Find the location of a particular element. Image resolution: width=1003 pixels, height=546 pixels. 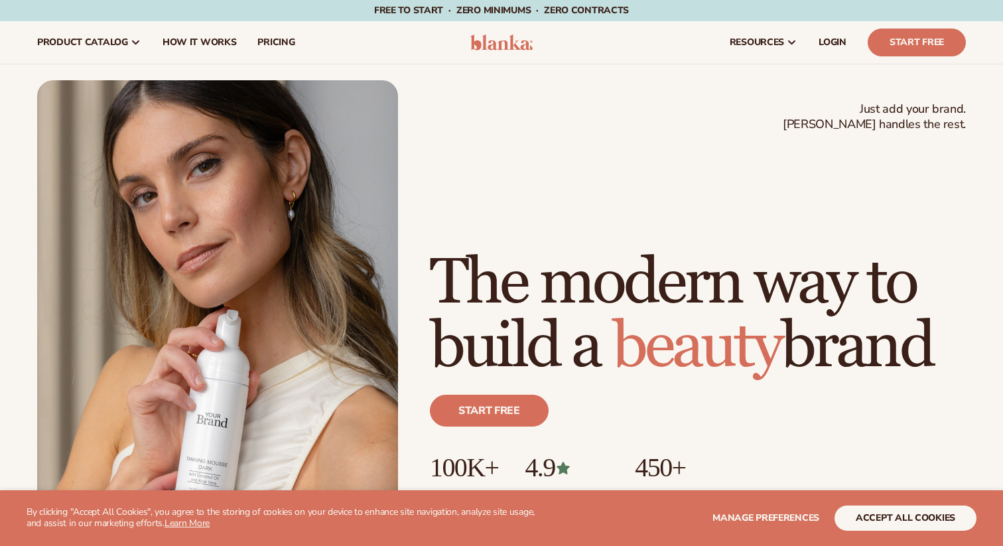

a: pricing is located at coordinates (276, 42).